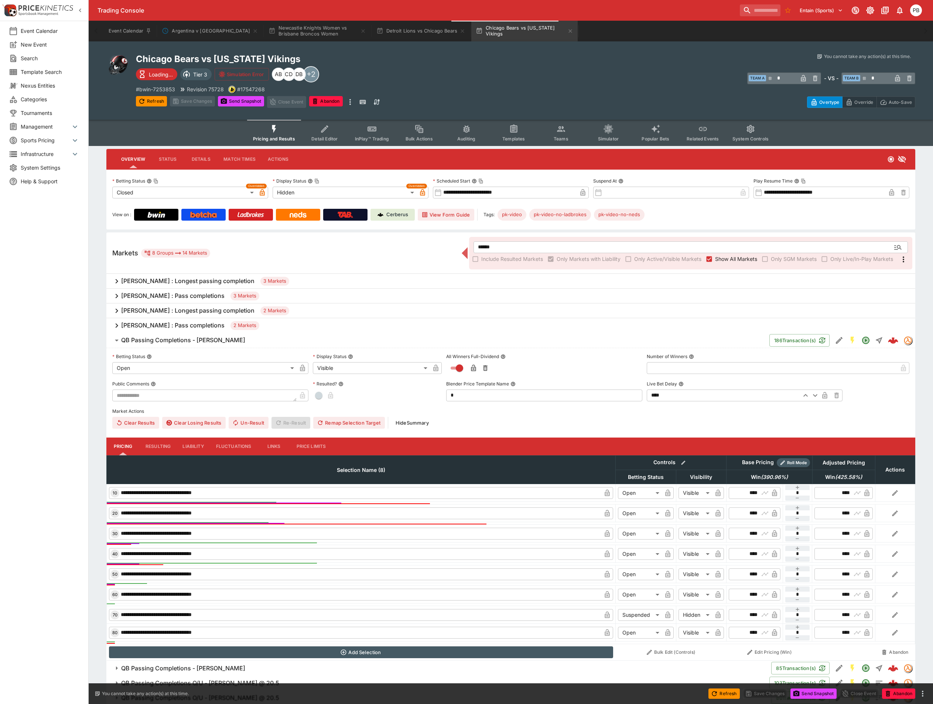  What do you see at coordinates (250, 215) in the screenshot?
I see `img: Ladbrokes` at bounding box center [250, 215].